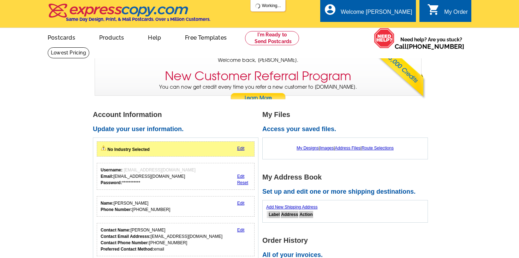 The width and height of the screenshot is (519, 258). What do you see at coordinates (431, 43) in the screenshot?
I see `span: Need help? Are you stuck?` at bounding box center [431, 43].